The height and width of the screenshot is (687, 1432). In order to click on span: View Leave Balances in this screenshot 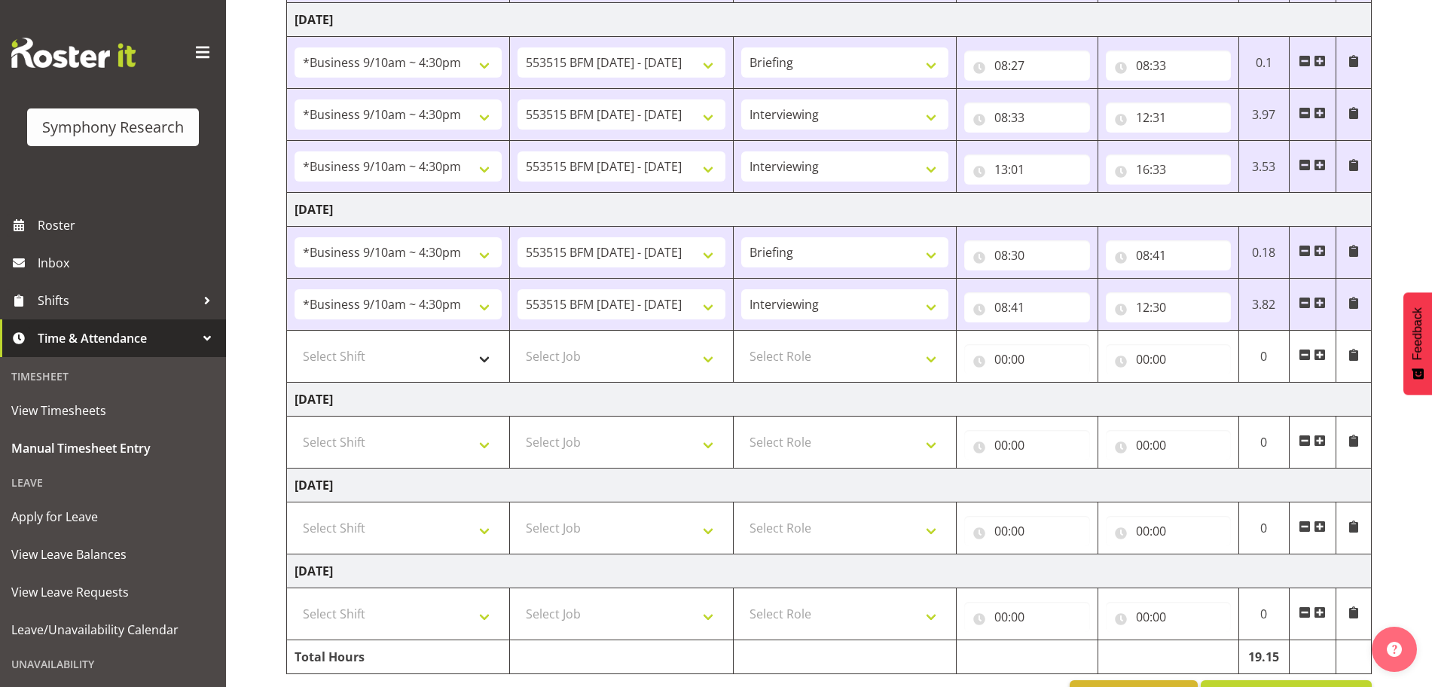, I will do `click(113, 554)`.